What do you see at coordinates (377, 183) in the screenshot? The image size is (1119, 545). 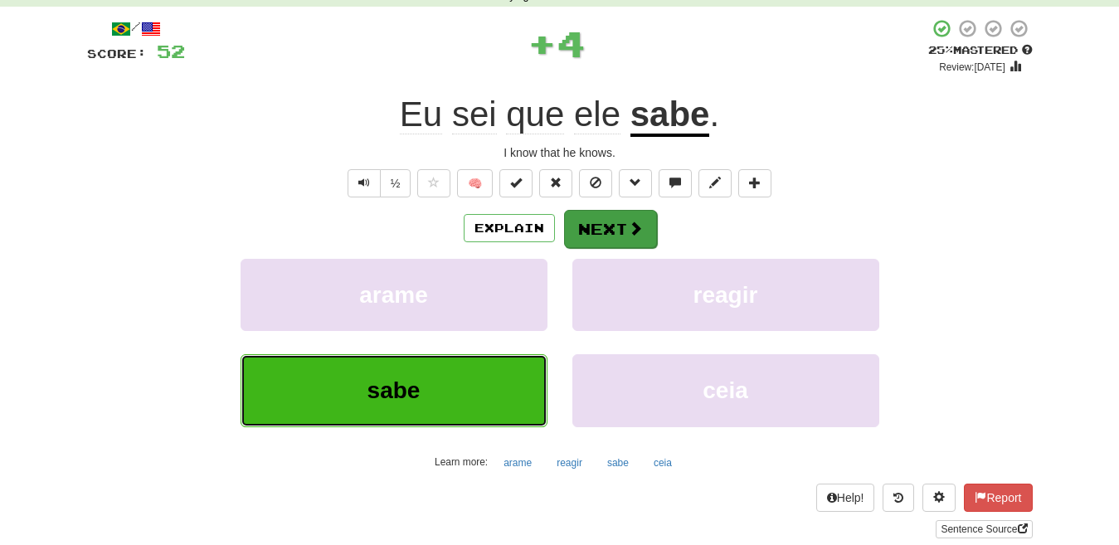 I see `div: Text-to-speech controls` at bounding box center [377, 183].